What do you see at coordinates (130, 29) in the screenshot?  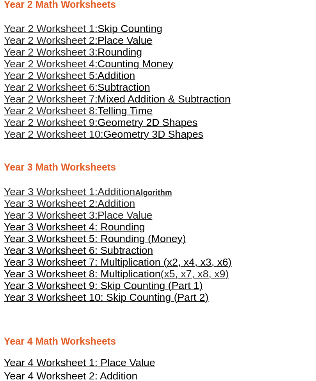 I see `span: Skip Counting` at bounding box center [130, 29].